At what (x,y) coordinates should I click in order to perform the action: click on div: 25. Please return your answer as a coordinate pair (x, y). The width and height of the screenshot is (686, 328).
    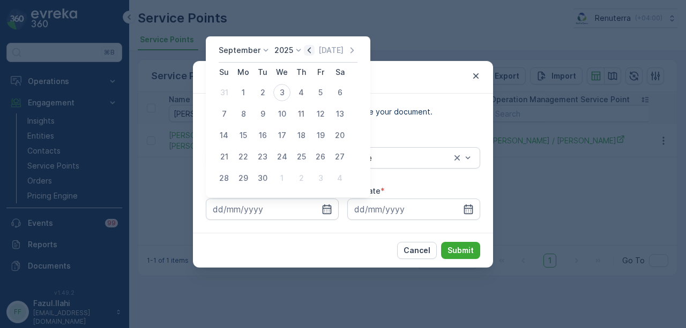
    Looking at the image, I should click on (301, 157).